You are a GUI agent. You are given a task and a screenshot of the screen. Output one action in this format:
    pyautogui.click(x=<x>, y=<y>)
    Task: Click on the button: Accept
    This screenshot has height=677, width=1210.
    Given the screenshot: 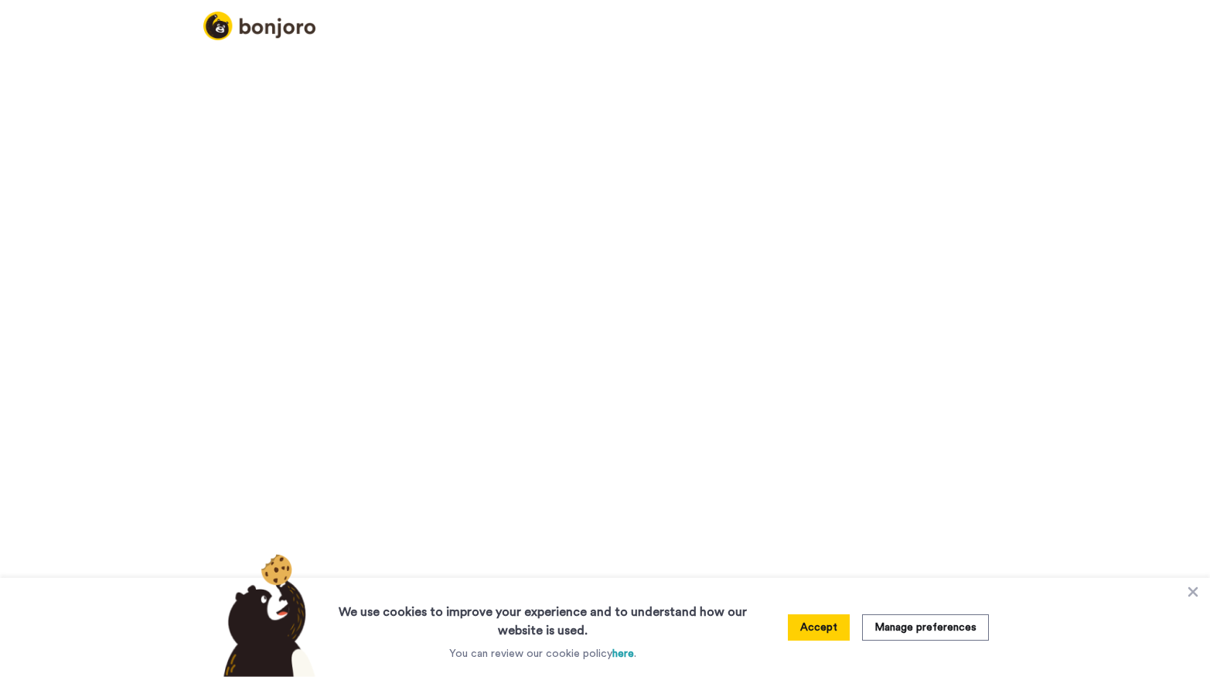 What is the action you would take?
    pyautogui.click(x=819, y=627)
    